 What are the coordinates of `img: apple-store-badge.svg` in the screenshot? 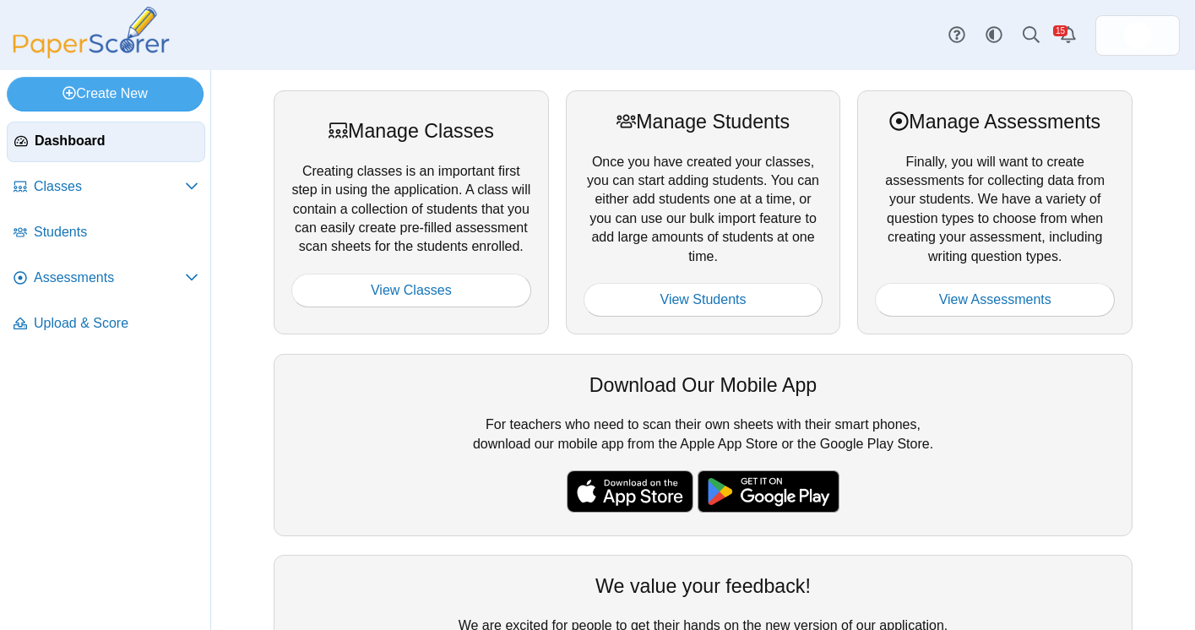 It's located at (630, 492).